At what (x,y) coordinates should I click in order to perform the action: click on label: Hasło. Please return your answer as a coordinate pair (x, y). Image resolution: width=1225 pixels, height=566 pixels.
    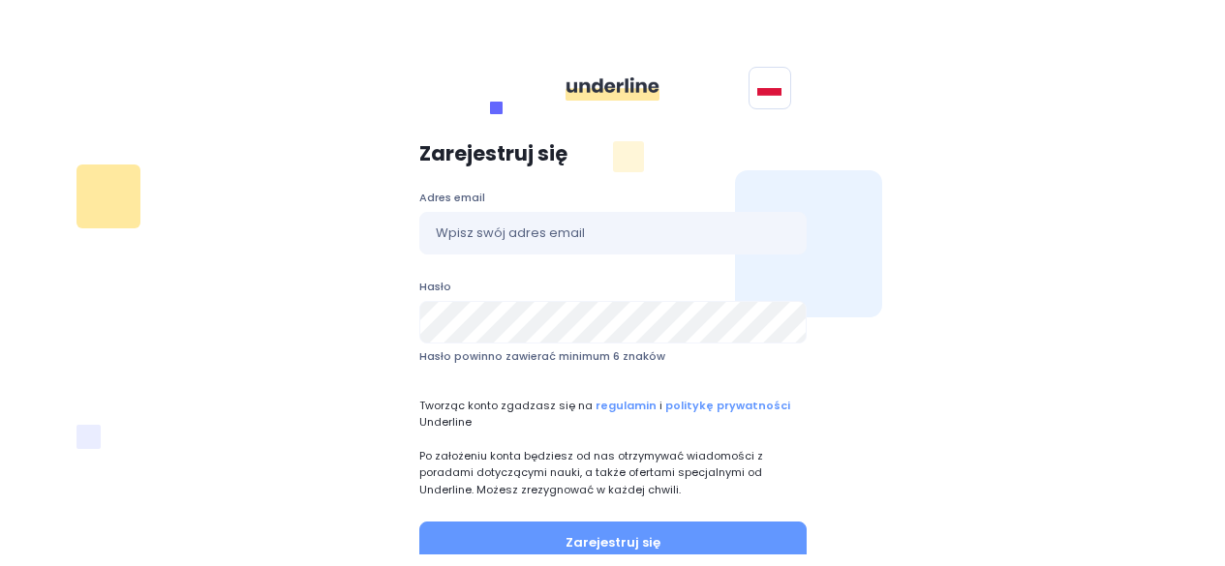
    Looking at the image, I should click on (613, 287).